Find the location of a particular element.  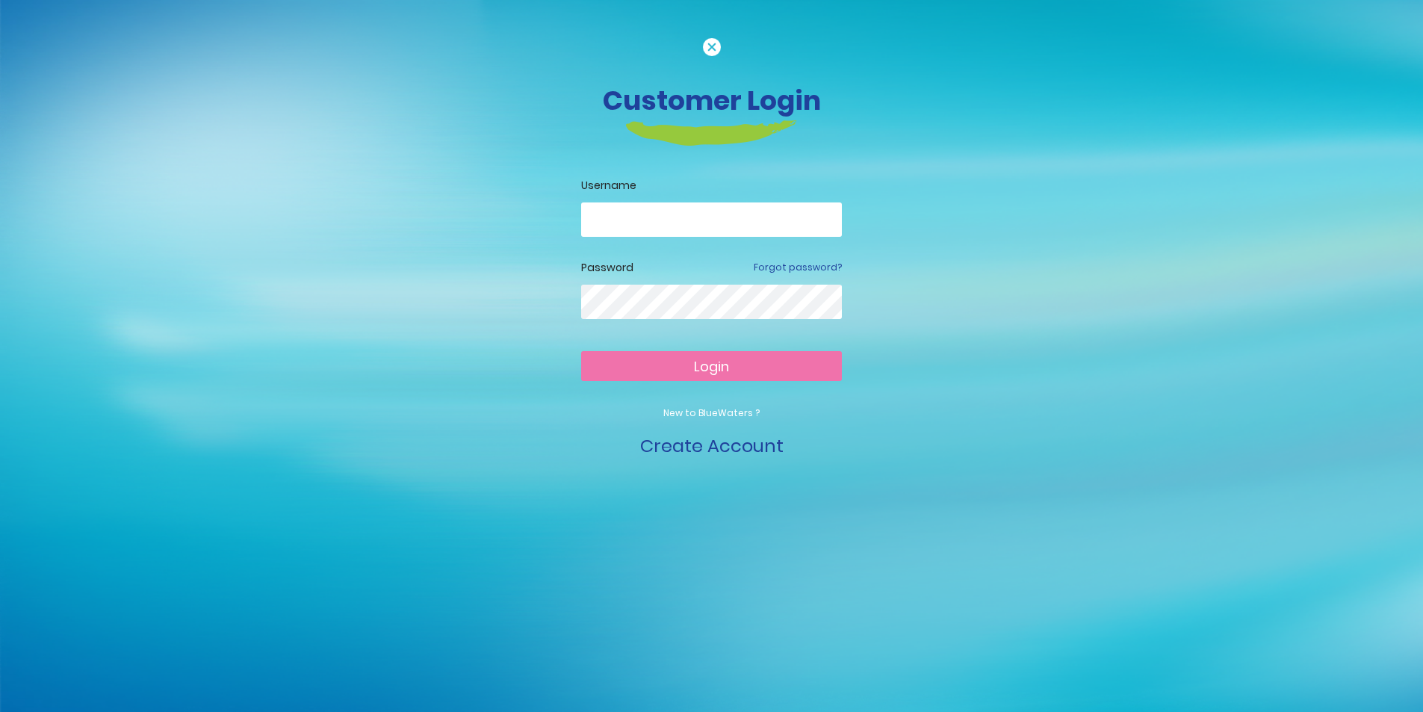

a: Create Account is located at coordinates (712, 445).